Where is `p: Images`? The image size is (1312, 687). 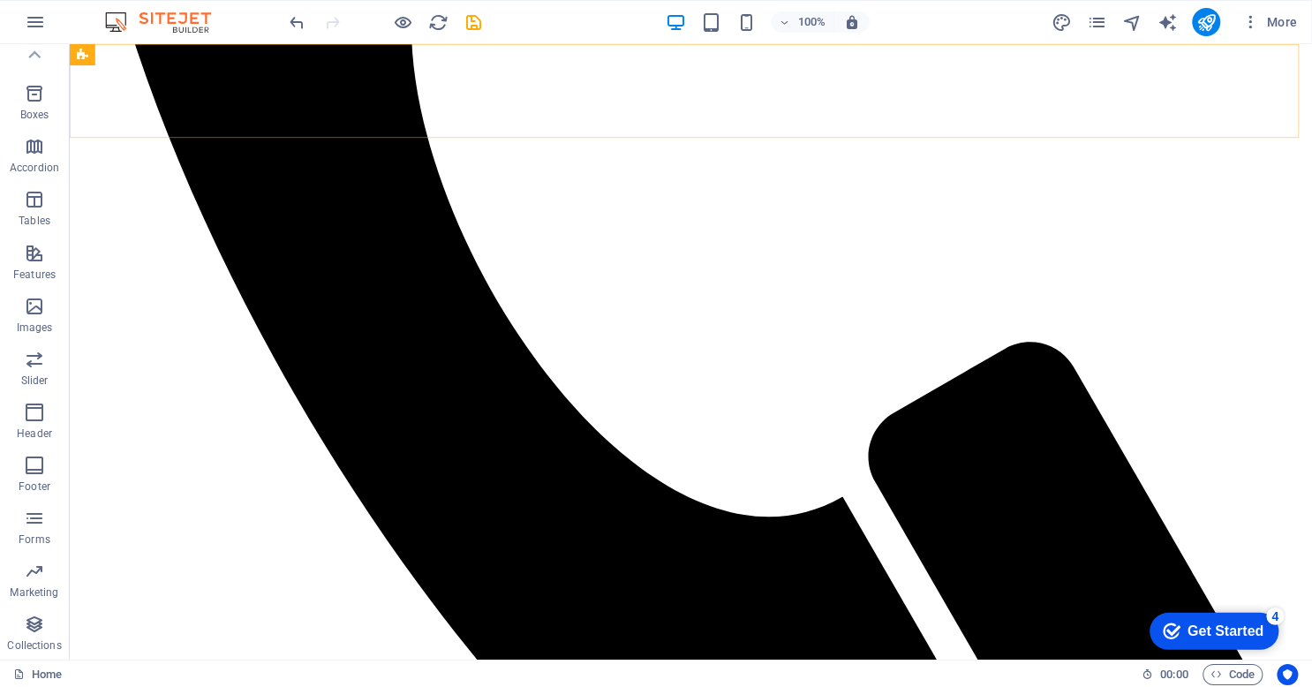 p: Images is located at coordinates (35, 327).